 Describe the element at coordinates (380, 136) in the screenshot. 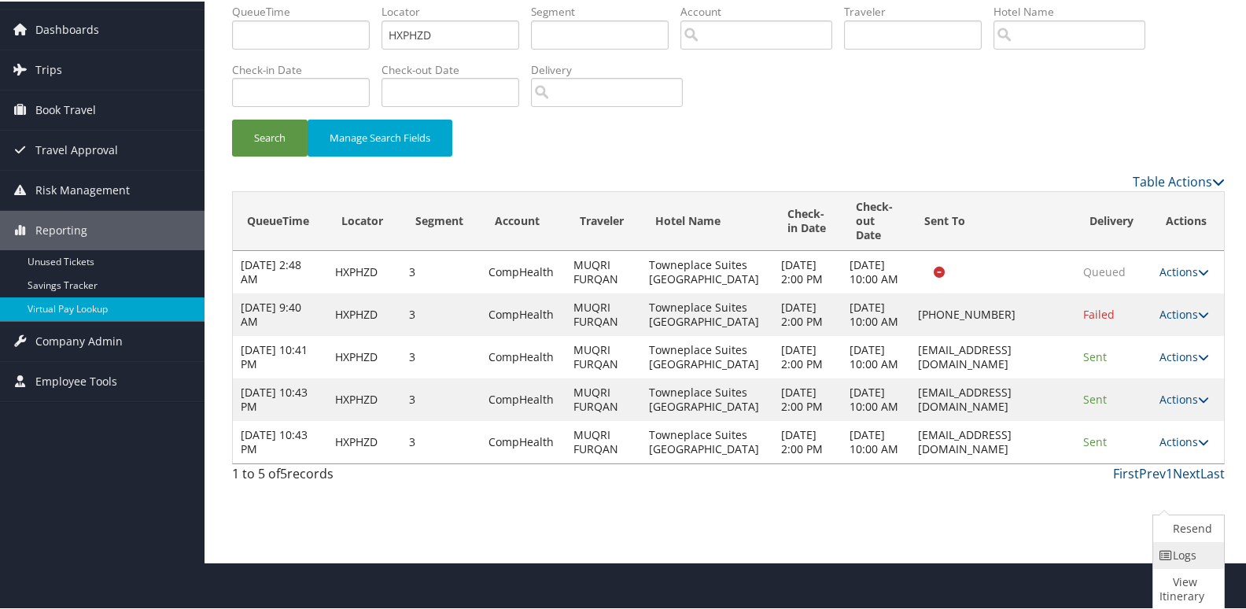

I see `button: Manage Search Fields` at that location.